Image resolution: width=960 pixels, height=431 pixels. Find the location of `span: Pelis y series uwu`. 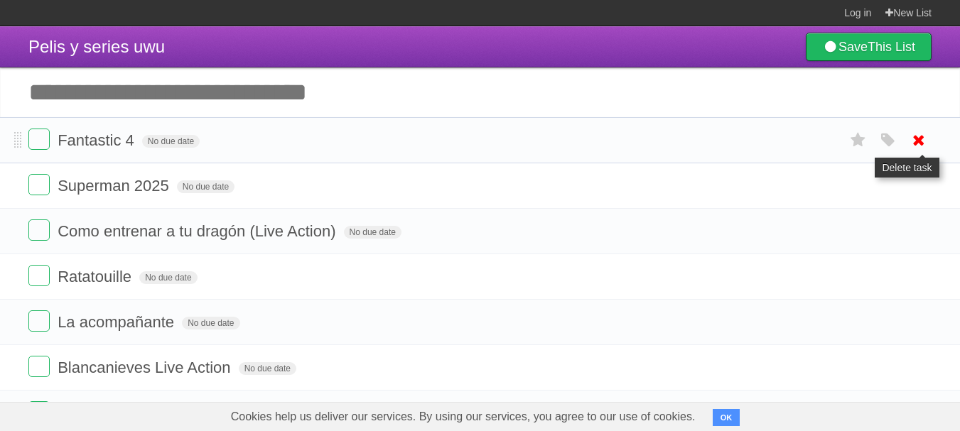

span: Pelis y series uwu is located at coordinates (97, 46).